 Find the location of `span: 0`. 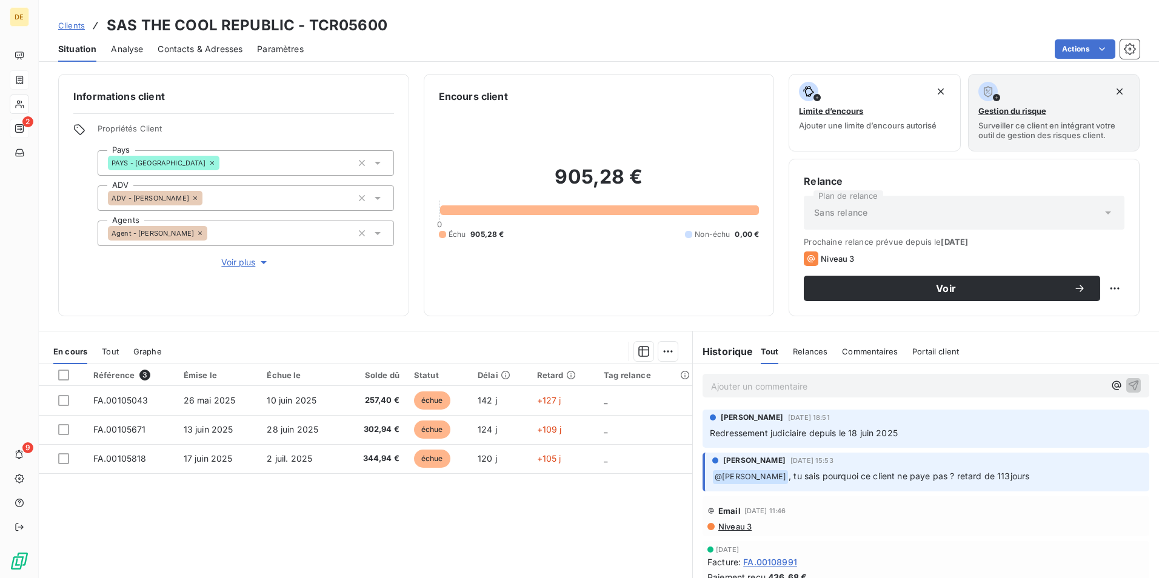

span: 0 is located at coordinates (440, 224).